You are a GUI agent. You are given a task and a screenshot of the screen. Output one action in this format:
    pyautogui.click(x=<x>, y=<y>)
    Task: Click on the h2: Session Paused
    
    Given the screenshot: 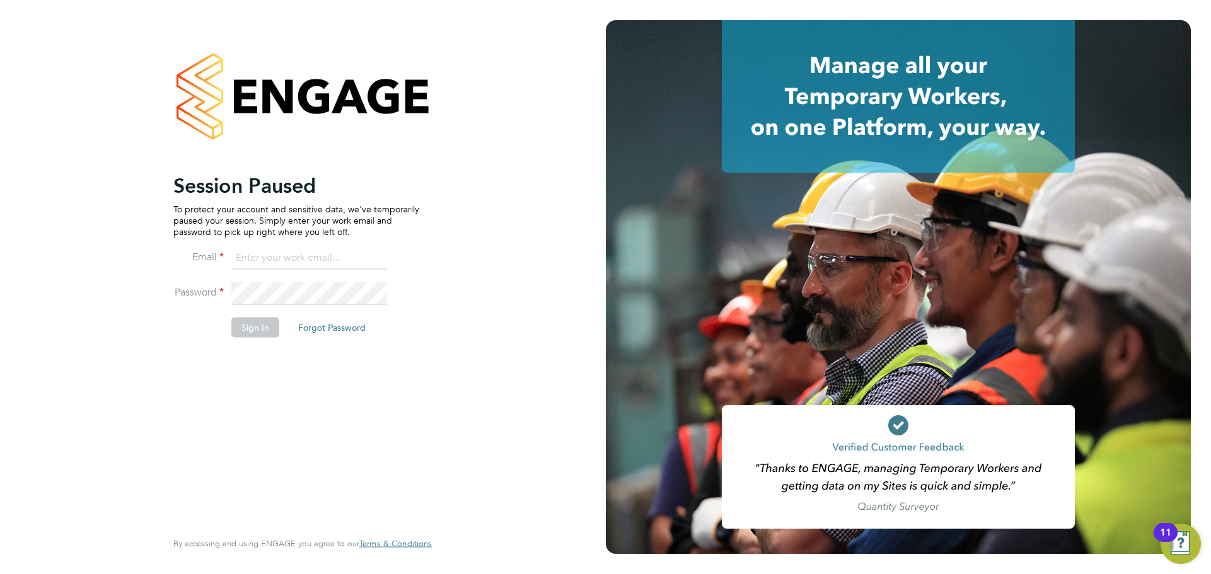 What is the action you would take?
    pyautogui.click(x=296, y=185)
    